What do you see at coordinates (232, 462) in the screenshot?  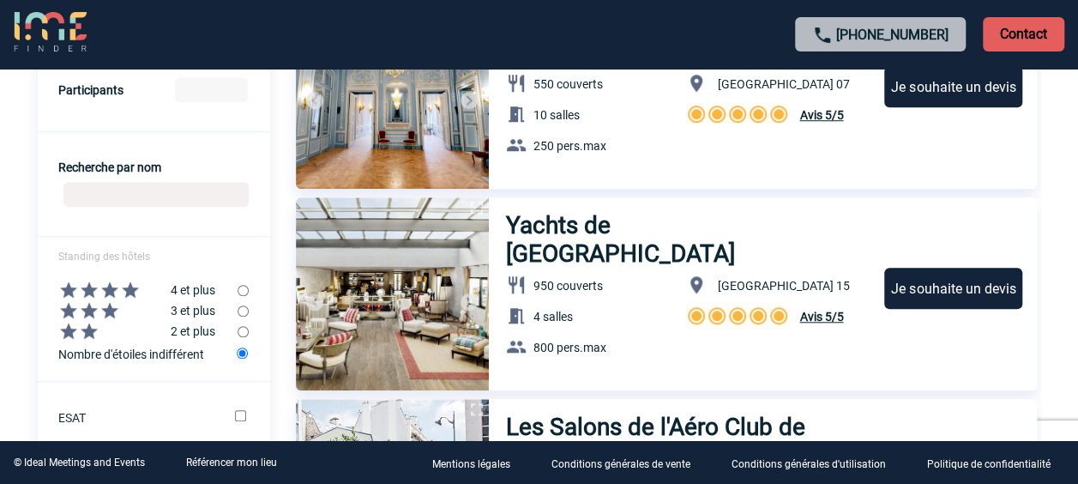 I see `a: Référencer mon lieu` at bounding box center [232, 462].